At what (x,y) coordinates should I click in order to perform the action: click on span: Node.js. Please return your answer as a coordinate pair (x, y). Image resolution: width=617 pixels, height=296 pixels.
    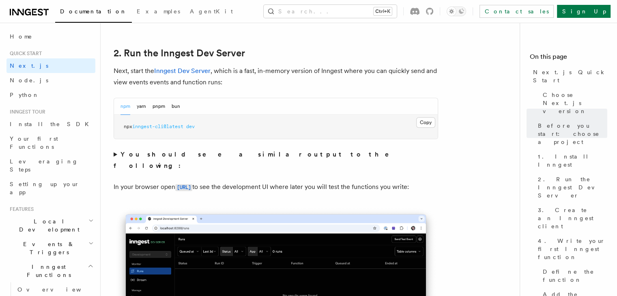
    Looking at the image, I should click on (29, 80).